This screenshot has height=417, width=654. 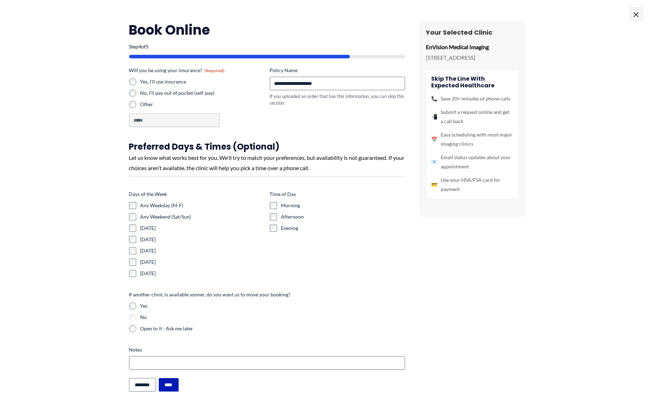 What do you see at coordinates (267, 47) in the screenshot?
I see `p: Step of` at bounding box center [267, 47].